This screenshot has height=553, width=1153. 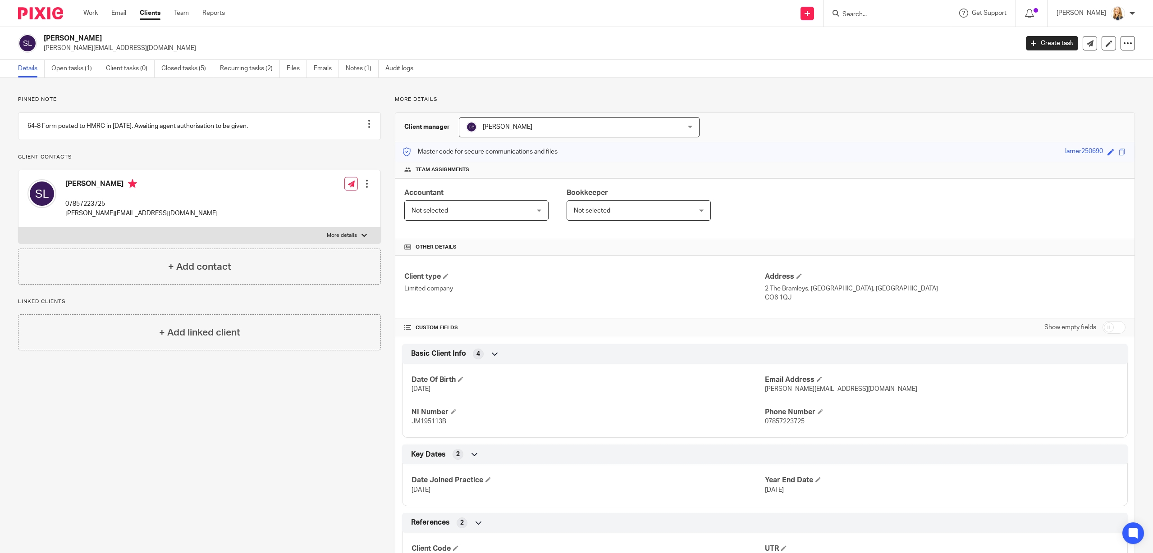 I want to click on h4: Email Address, so click(x=941, y=380).